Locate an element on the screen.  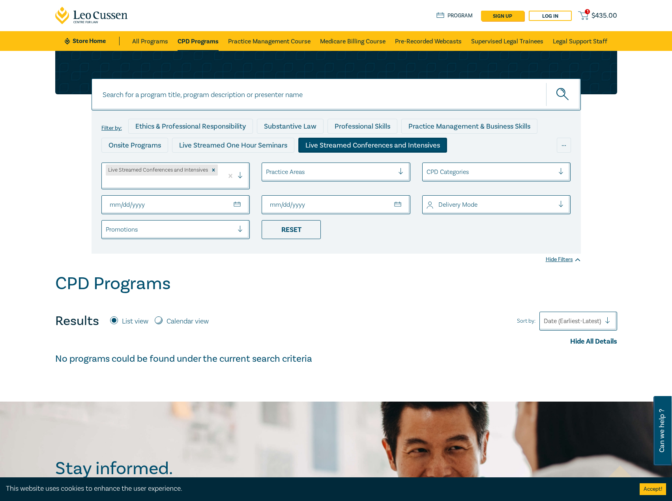
input: From Date is located at coordinates (176, 205).